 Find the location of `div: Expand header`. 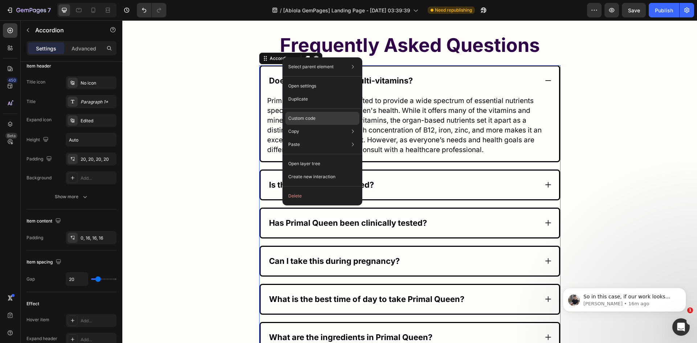

div: Expand header is located at coordinates (42, 339).